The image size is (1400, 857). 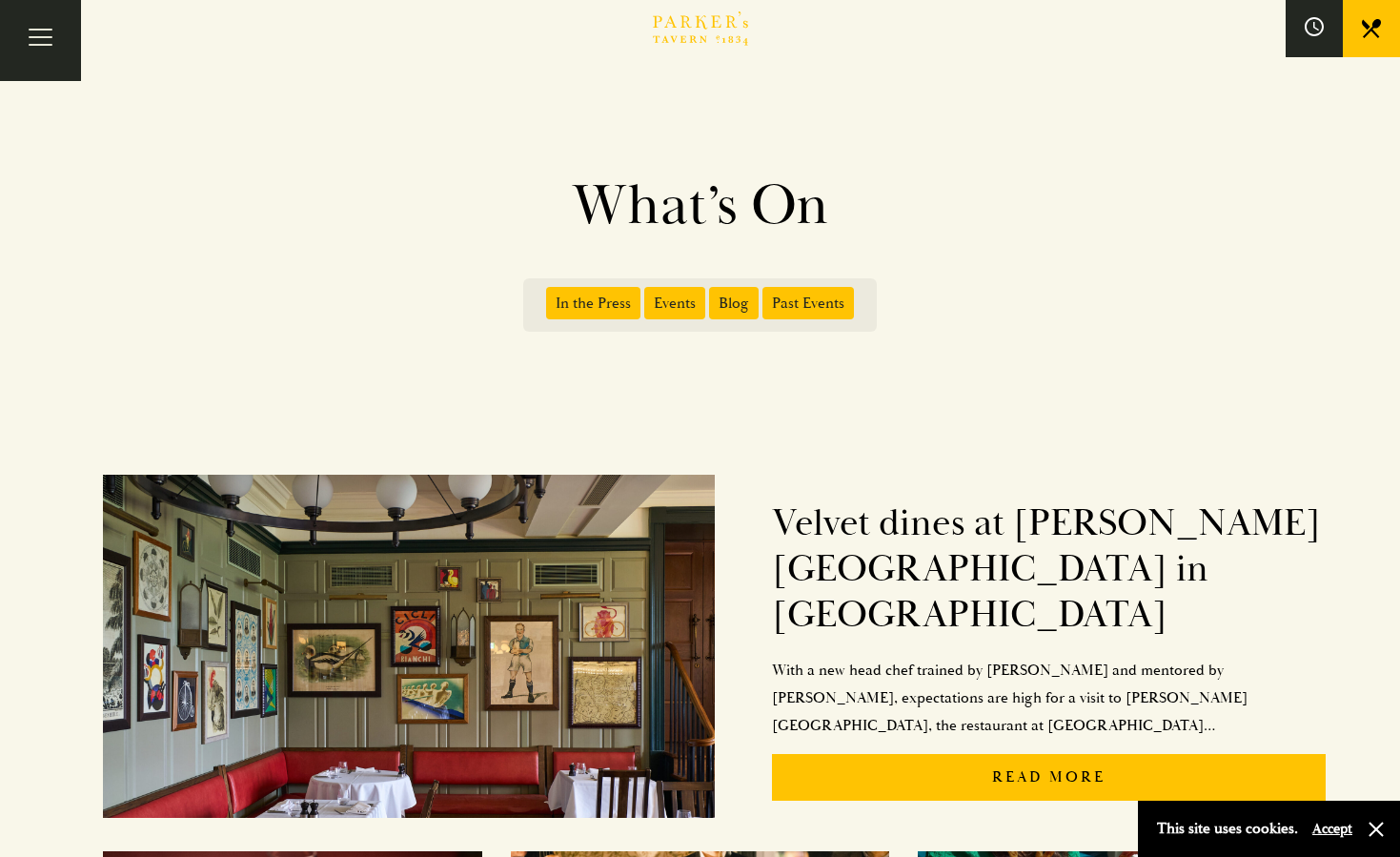 I want to click on span: In the Press, so click(x=592, y=304).